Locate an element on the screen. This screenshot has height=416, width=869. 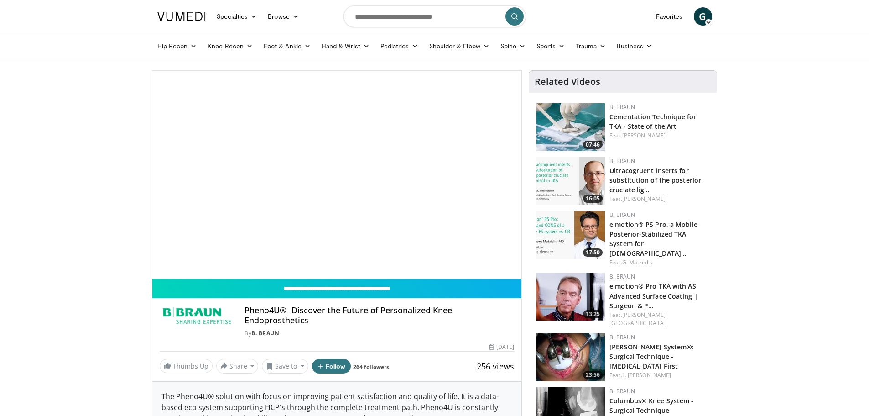
img: dde44b06-5141-4670-b072-a706a16e8b8f.jpg.150x105_q85_crop-smart_upscale.jpg is located at coordinates (571, 127).